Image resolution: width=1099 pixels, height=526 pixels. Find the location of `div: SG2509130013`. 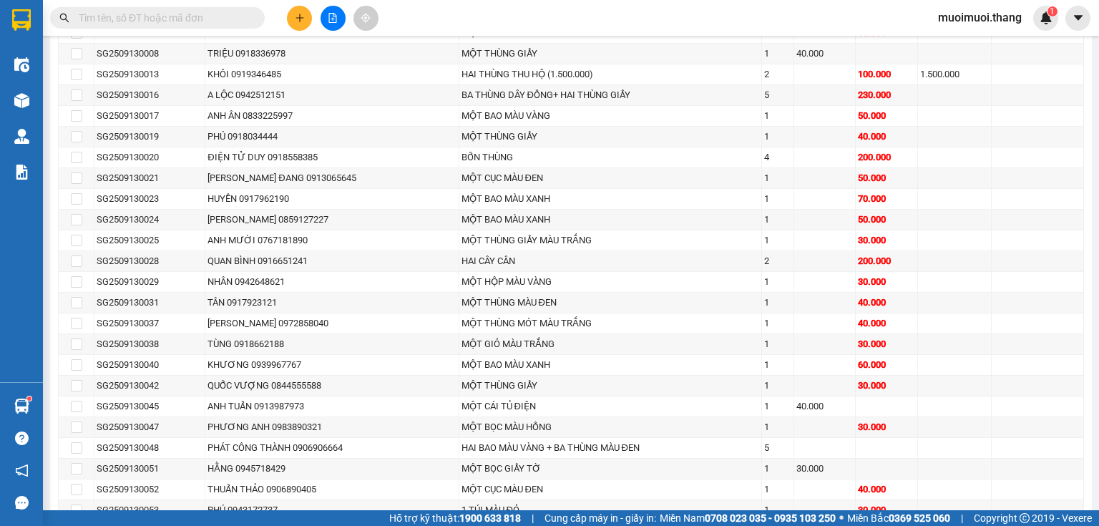

div: SG2509130013 is located at coordinates (150, 74).